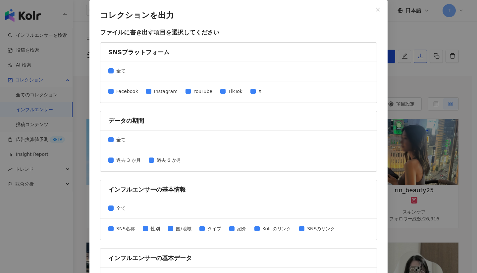  What do you see at coordinates (378, 10) in the screenshot?
I see `span: close` at bounding box center [378, 10].